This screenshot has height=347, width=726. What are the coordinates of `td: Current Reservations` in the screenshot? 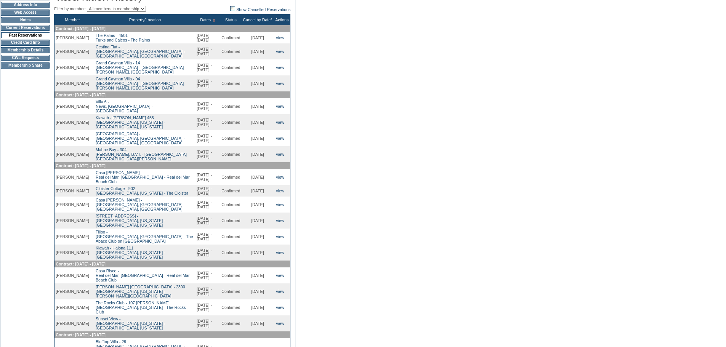 It's located at (25, 28).